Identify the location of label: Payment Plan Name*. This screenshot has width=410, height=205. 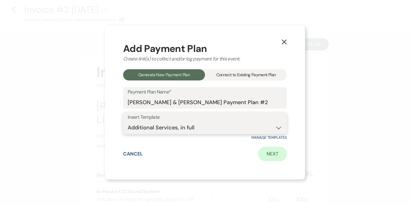
(205, 92).